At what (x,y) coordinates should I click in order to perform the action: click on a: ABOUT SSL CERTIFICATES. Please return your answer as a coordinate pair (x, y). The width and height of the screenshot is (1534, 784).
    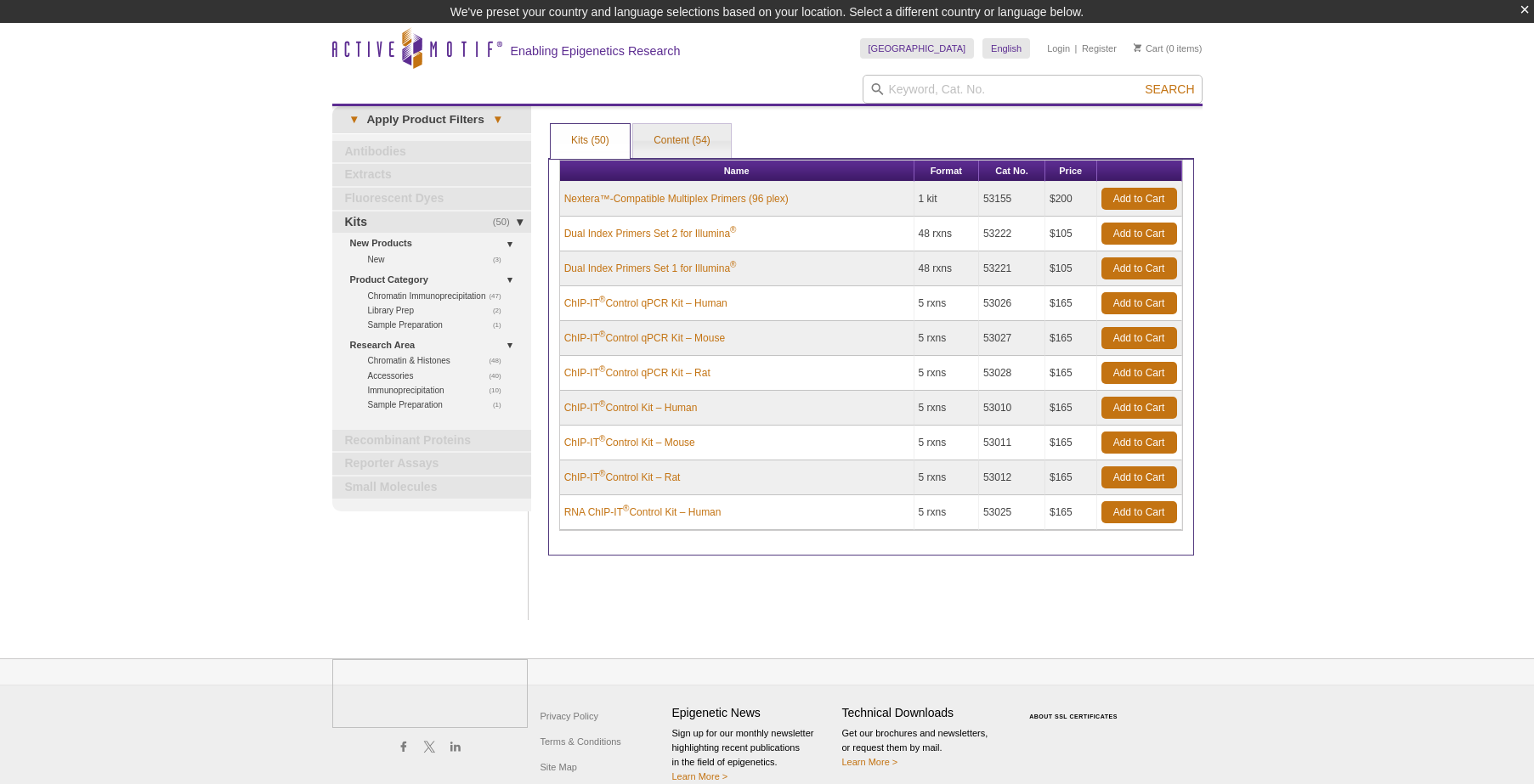
    Looking at the image, I should click on (1074, 716).